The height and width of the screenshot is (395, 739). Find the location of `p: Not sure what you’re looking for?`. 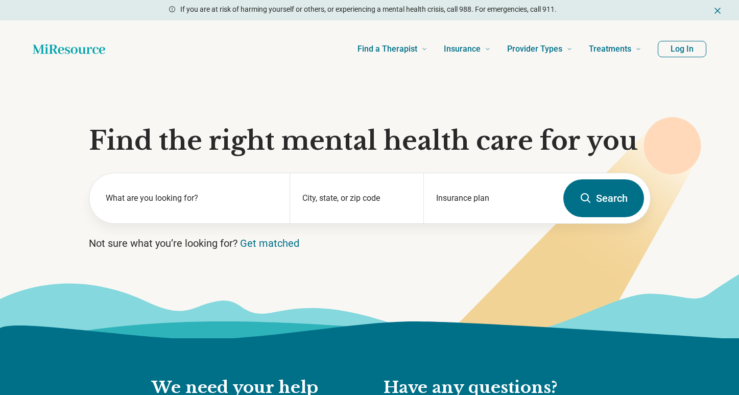

p: Not sure what you’re looking for? is located at coordinates (370, 243).